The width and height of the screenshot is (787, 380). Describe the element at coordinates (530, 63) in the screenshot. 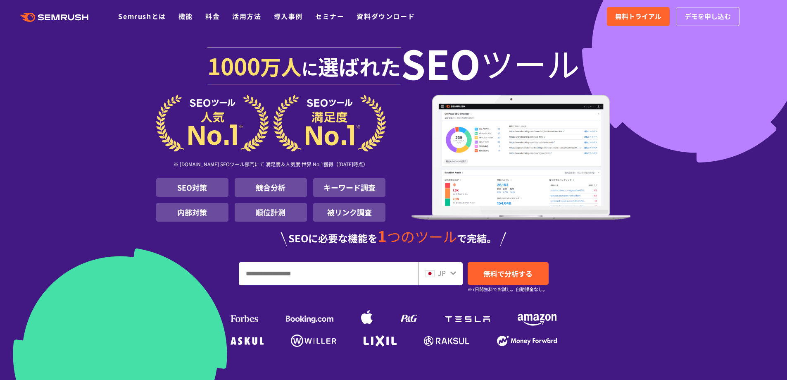

I see `span: ツール` at that location.